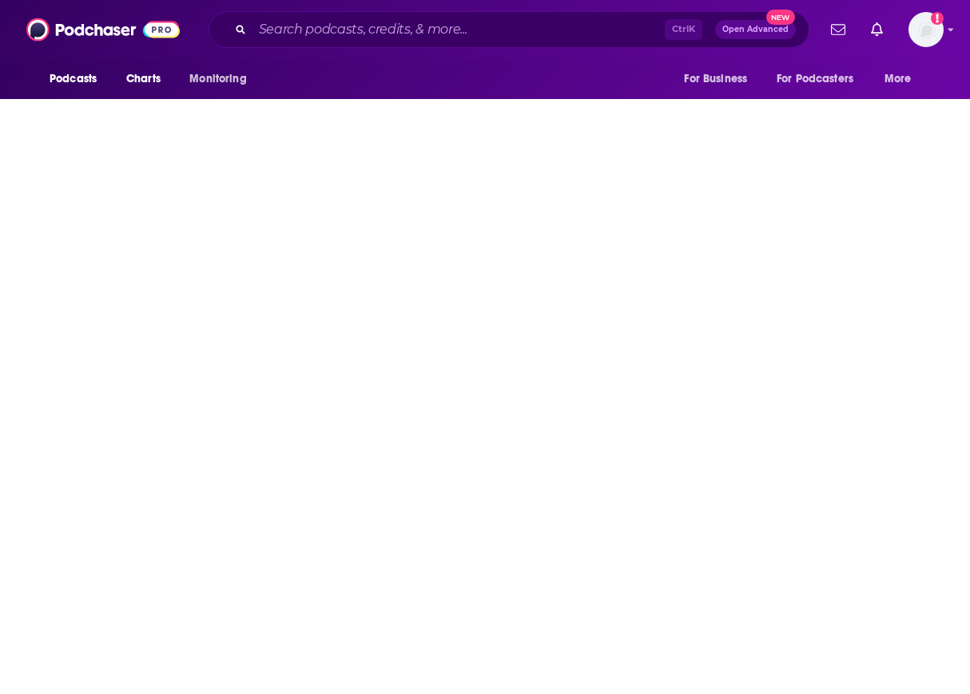 The height and width of the screenshot is (694, 970). Describe the element at coordinates (937, 18) in the screenshot. I see `svg: Add a profile image` at that location.